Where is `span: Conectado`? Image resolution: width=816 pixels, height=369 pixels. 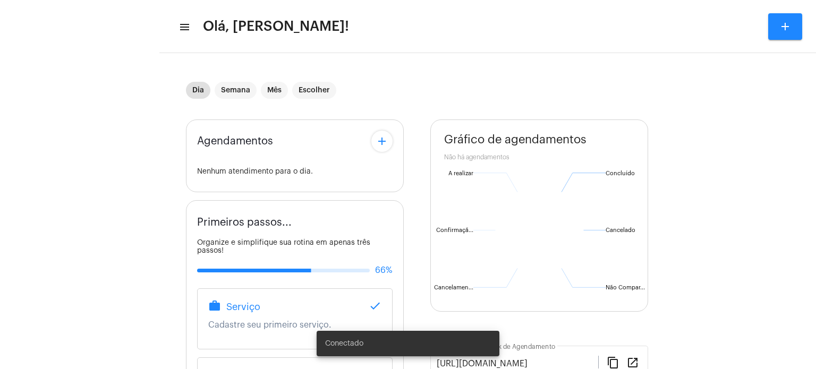 span: Conectado is located at coordinates (344, 344).